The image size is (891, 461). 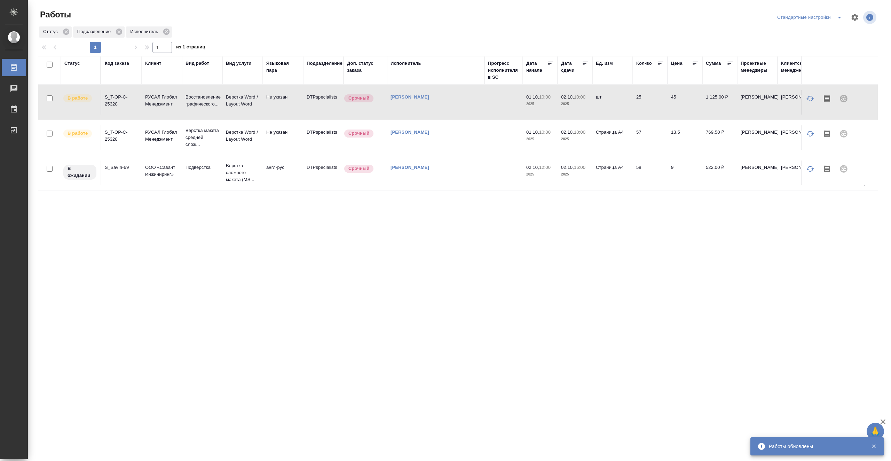 What do you see at coordinates (815, 446) in the screenshot?
I see `div: Работы обновлены` at bounding box center [815, 446].